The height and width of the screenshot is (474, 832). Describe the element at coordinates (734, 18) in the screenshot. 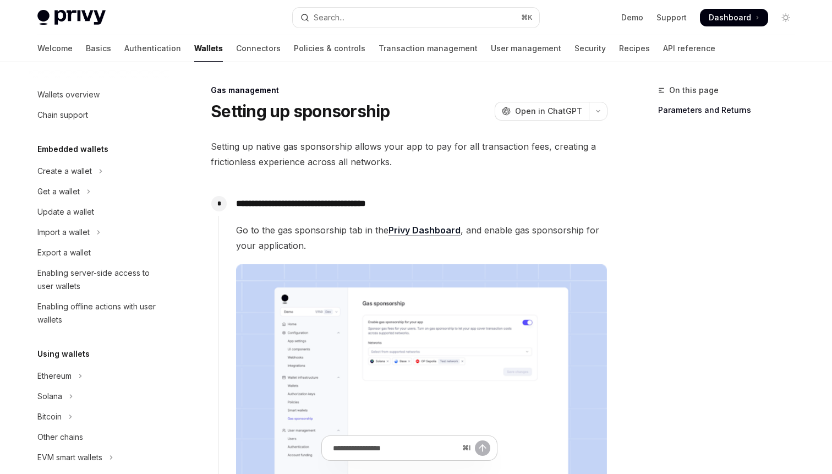

I see `a: Dashboard` at that location.